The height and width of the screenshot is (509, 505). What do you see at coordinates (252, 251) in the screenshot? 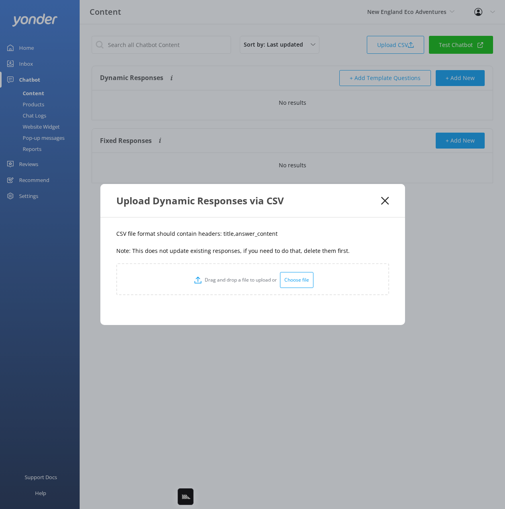
I see `p: Note: This does not update existing responses, if you need to do that, delete them first.` at bounding box center [252, 251].